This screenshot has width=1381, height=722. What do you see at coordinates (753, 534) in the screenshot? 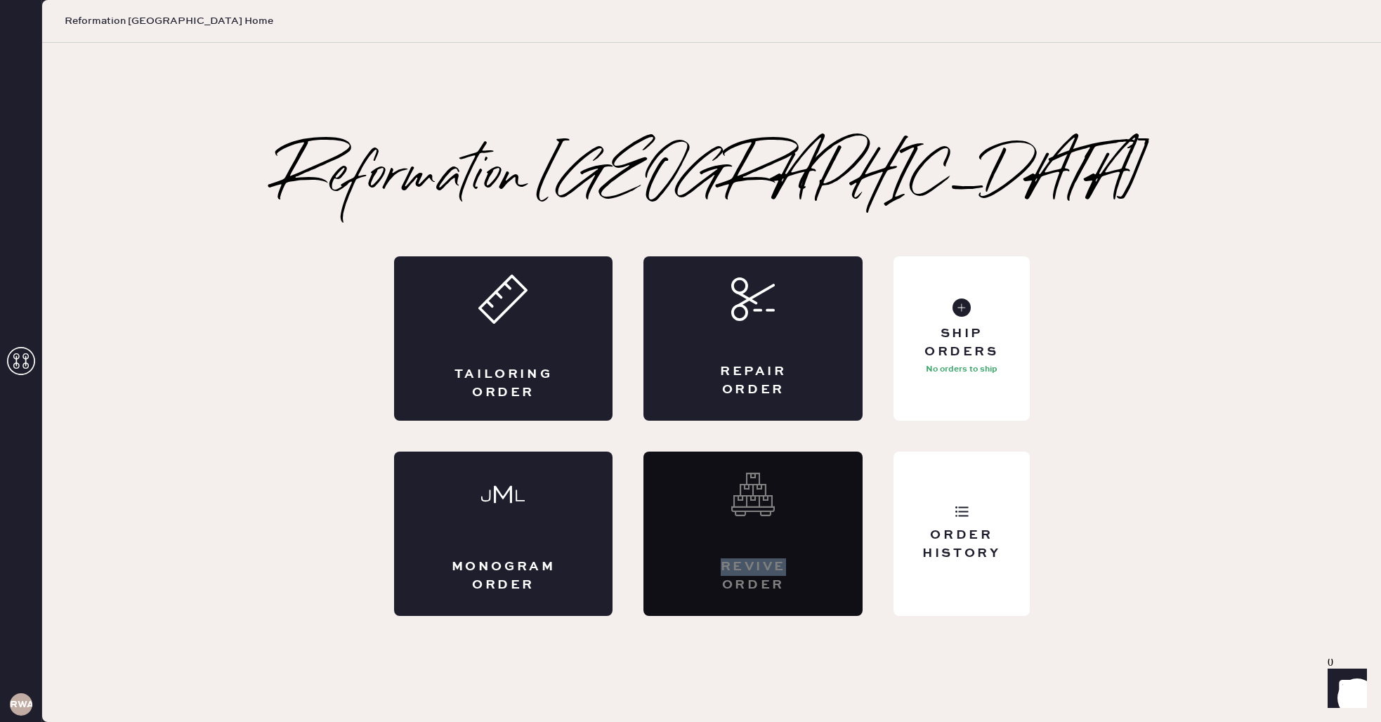
I see `div: Interested? Contact us at care@hemster.co` at bounding box center [753, 534].